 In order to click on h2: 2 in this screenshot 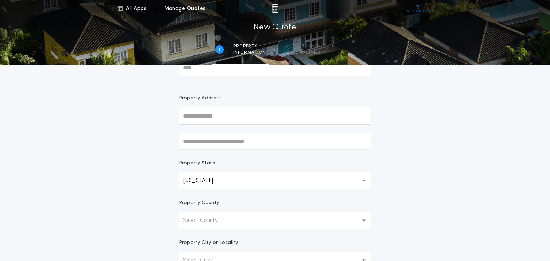, I will do `click(288, 50)`.